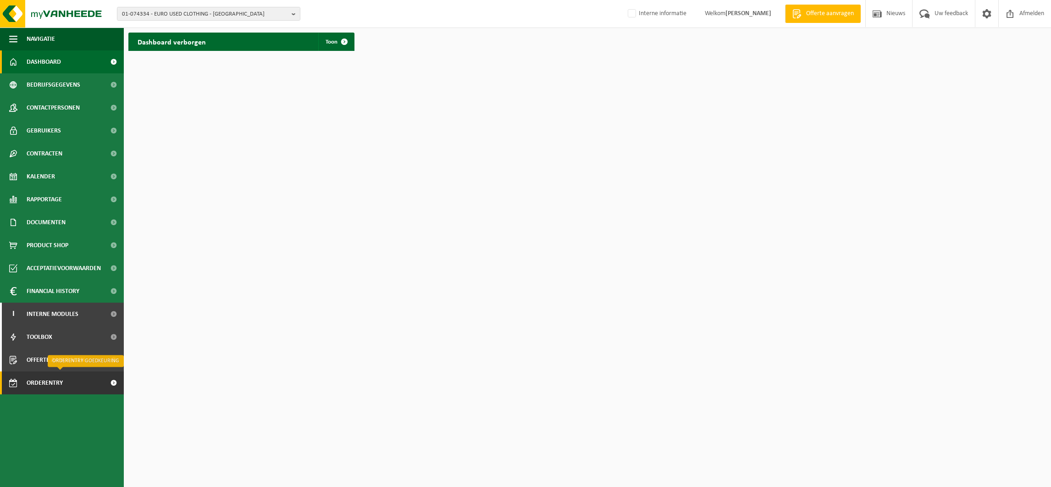 Image resolution: width=1051 pixels, height=487 pixels. What do you see at coordinates (41, 39) in the screenshot?
I see `span: Navigatie` at bounding box center [41, 39].